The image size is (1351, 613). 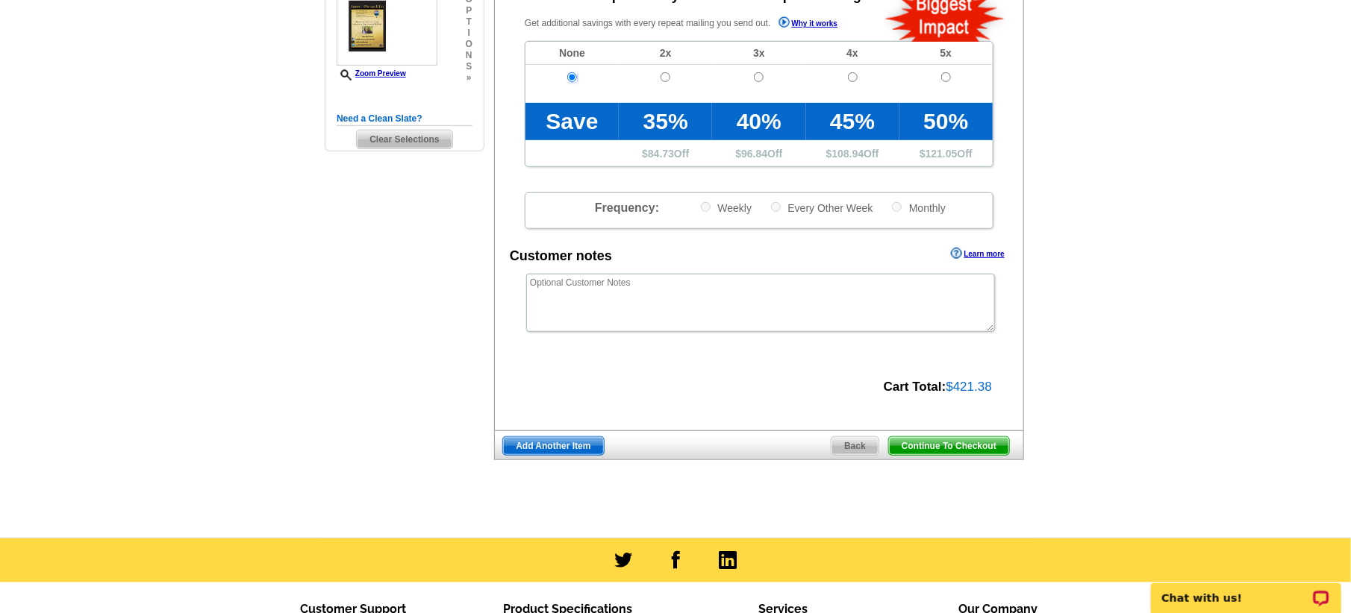 What do you see at coordinates (775, 207) in the screenshot?
I see `input: Every Other Week` at bounding box center [775, 207].